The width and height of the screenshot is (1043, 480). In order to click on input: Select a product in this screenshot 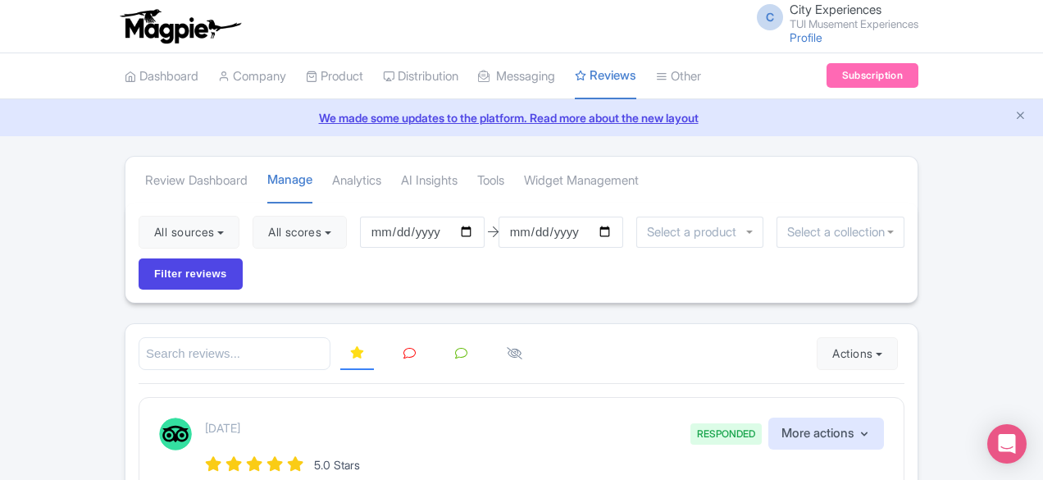, I will do `click(696, 232)`.